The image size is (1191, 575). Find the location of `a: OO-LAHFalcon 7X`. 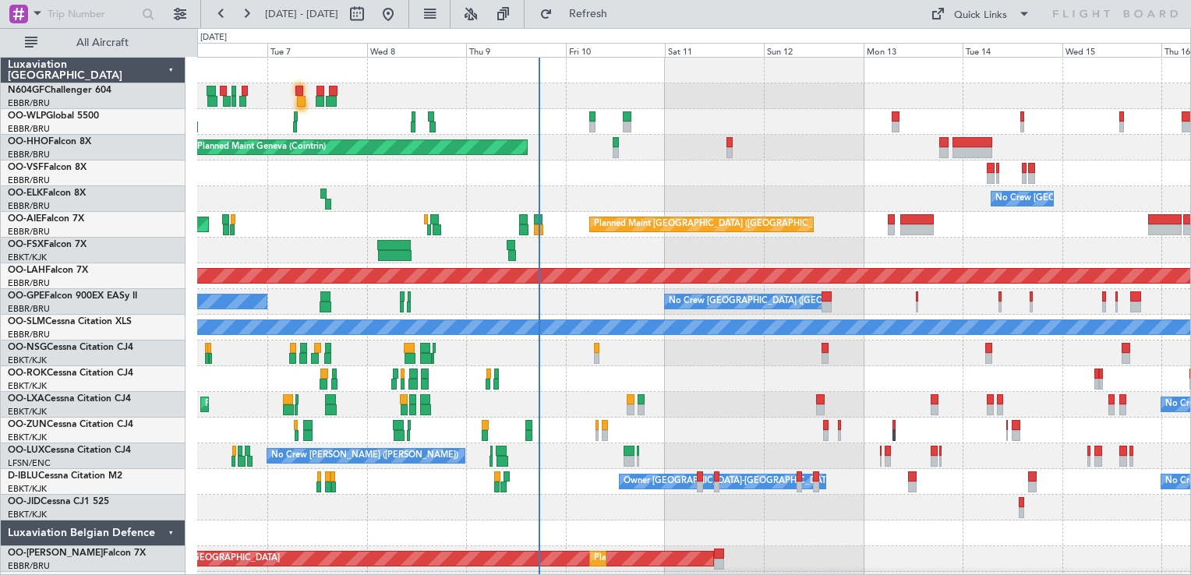

a: OO-LAHFalcon 7X is located at coordinates (48, 270).